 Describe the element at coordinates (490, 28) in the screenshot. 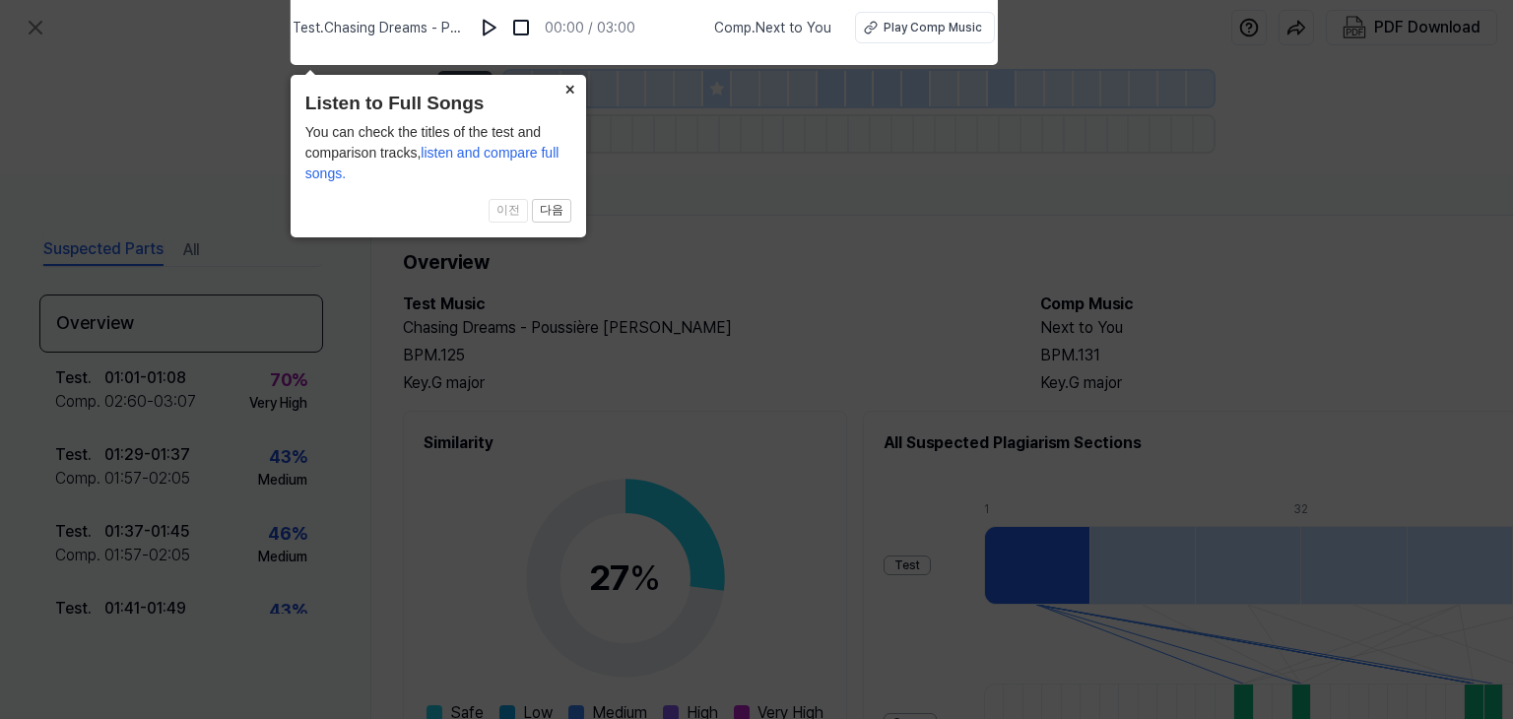

I see `img: play` at that location.